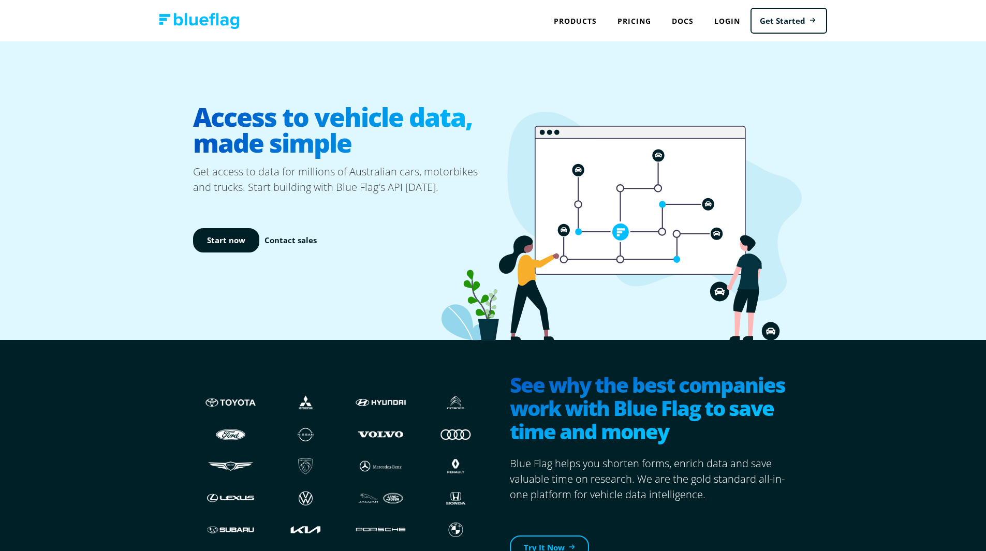  I want to click on a: Docs, so click(683, 21).